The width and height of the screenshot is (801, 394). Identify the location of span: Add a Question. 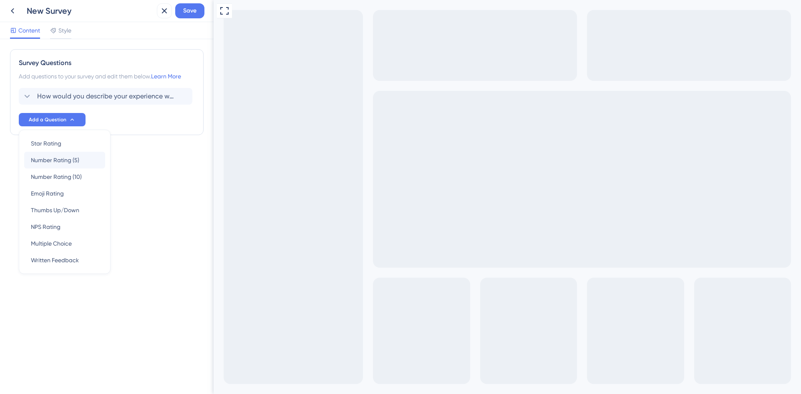
(48, 120).